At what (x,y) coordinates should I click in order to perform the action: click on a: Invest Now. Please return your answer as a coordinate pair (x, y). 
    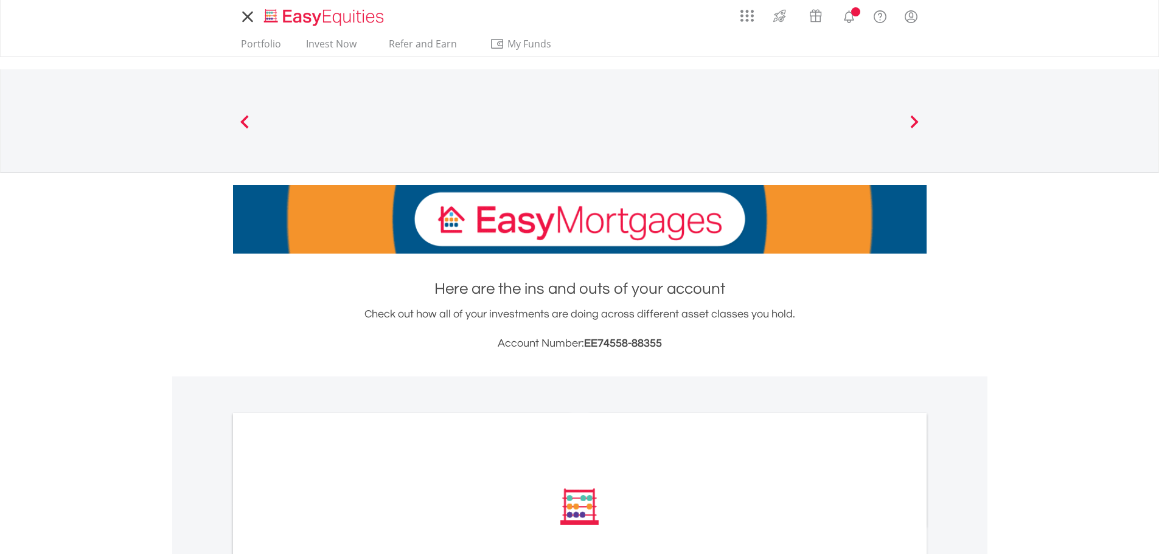
    Looking at the image, I should click on (331, 47).